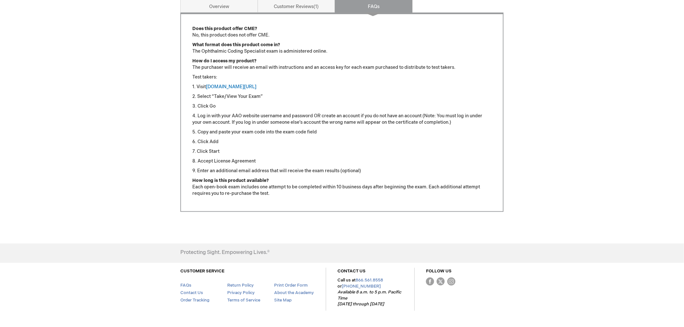  What do you see at coordinates (342, 171) in the screenshot?
I see `p: 9. Enter an additional email address that will receive the exam results (optional)` at bounding box center [342, 171].